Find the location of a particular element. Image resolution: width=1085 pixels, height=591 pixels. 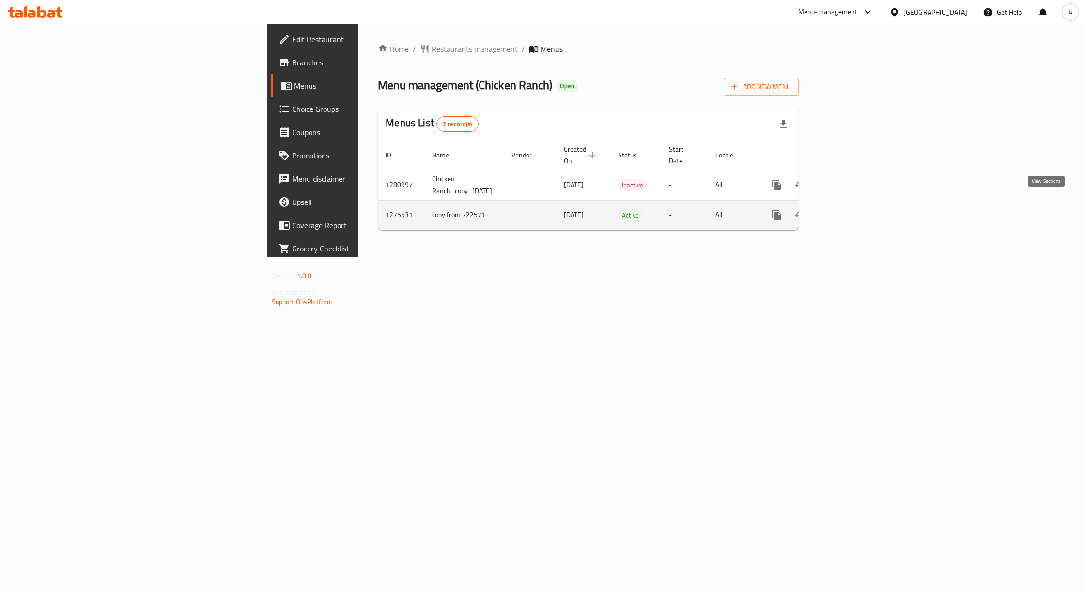

span: 2 record(s) is located at coordinates (457, 124).